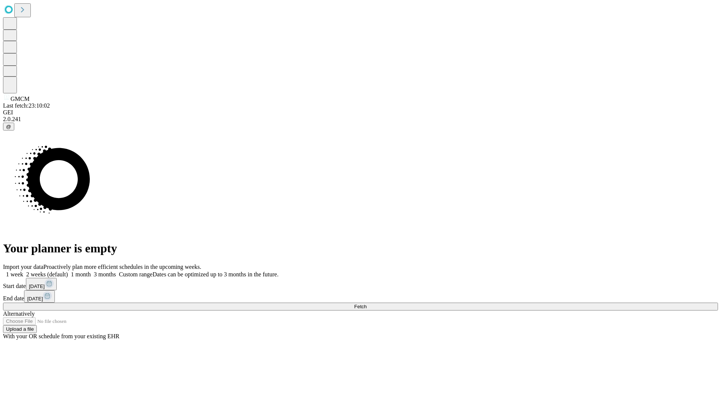  What do you see at coordinates (23, 267) in the screenshot?
I see `span: Import your data` at bounding box center [23, 267].